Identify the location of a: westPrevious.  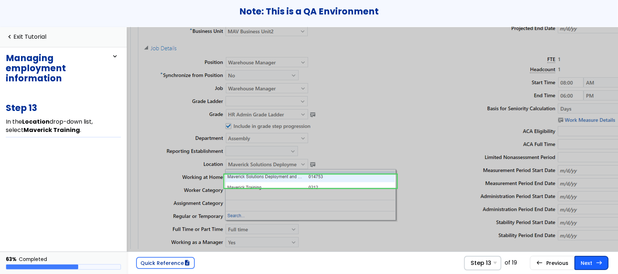
(552, 263).